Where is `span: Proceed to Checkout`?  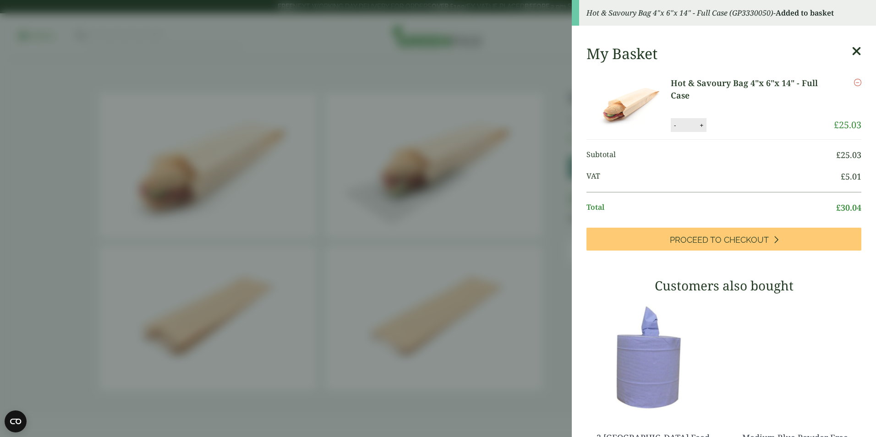
span: Proceed to Checkout is located at coordinates (720, 240).